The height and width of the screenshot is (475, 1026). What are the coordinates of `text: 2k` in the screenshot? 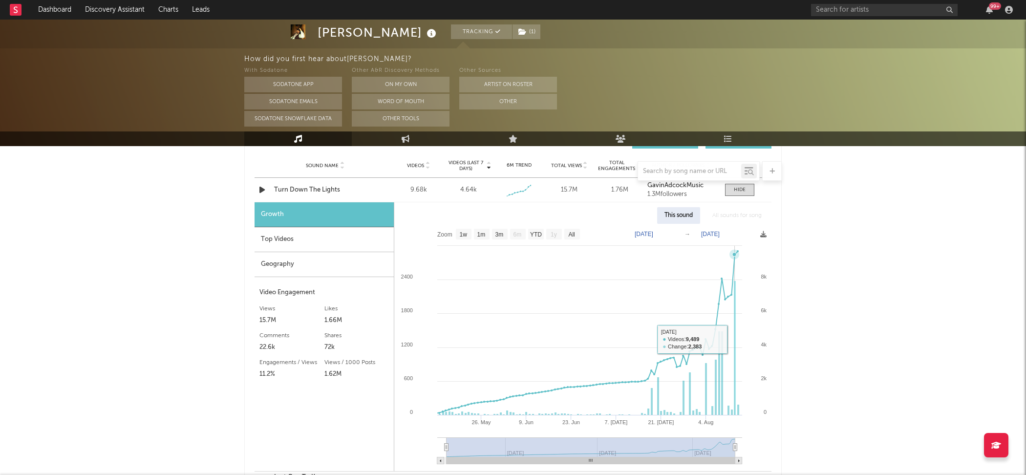 It's located at (764, 378).